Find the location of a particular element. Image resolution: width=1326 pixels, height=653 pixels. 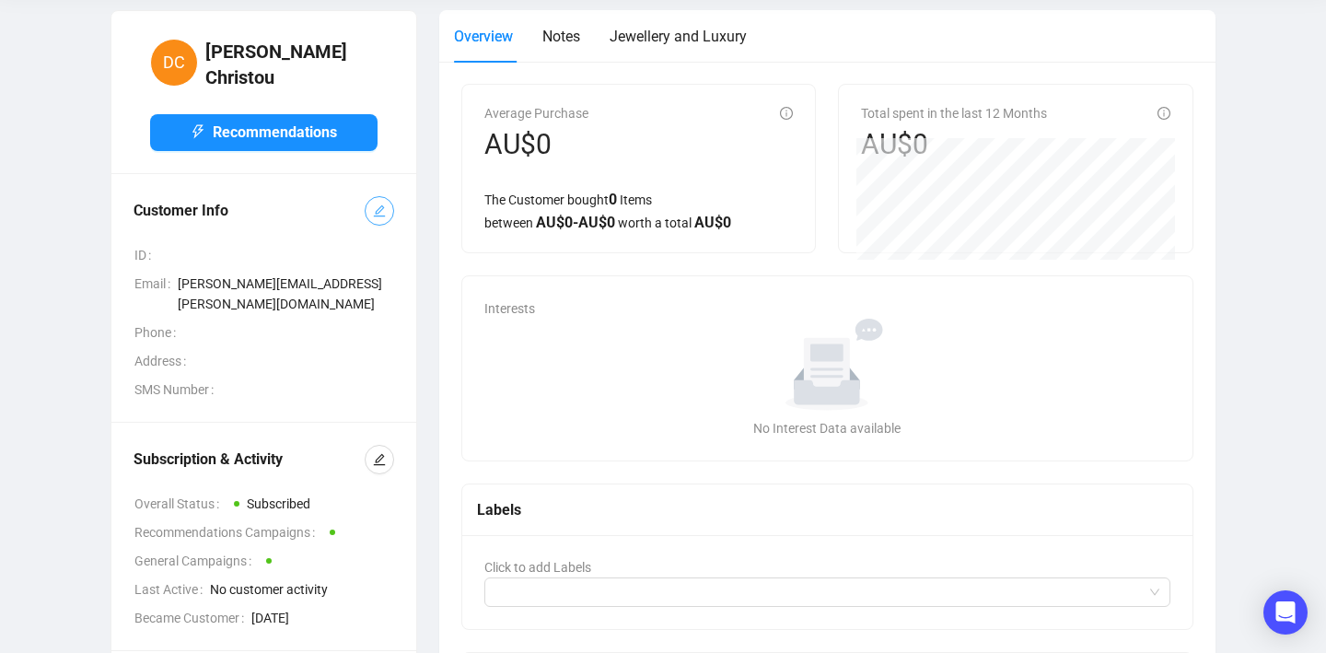

div: The Customer bought Items between worth a total is located at coordinates (638, 211).